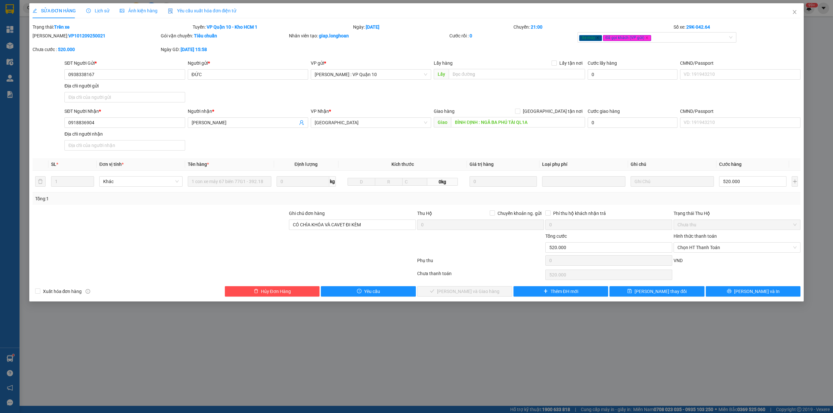 The image size is (833, 413). Describe the element at coordinates (737, 27) in the screenshot. I see `div: Số xe:` at that location.